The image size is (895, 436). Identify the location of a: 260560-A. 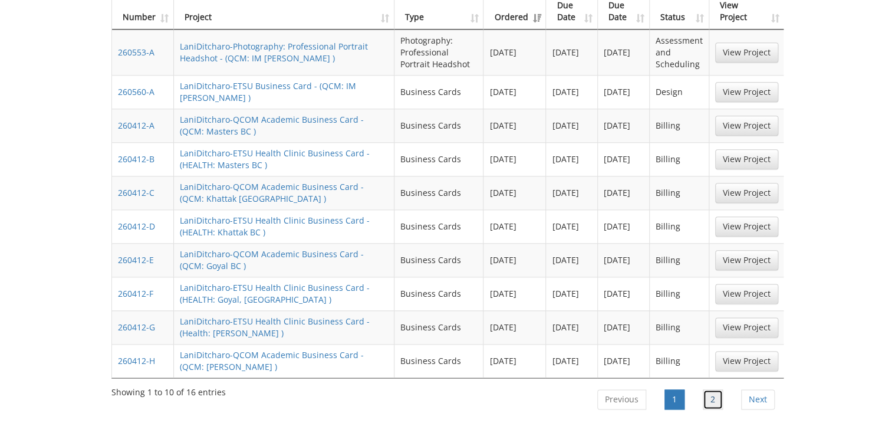
(136, 91).